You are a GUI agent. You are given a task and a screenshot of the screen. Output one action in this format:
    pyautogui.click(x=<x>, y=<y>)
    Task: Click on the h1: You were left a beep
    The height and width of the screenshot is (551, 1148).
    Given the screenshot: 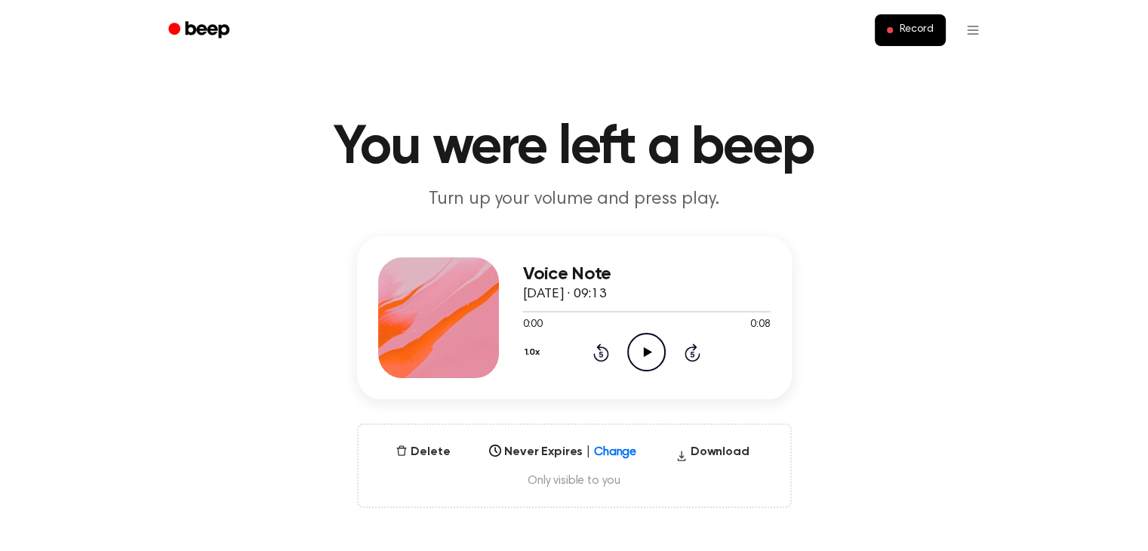 What is the action you would take?
    pyautogui.click(x=574, y=148)
    